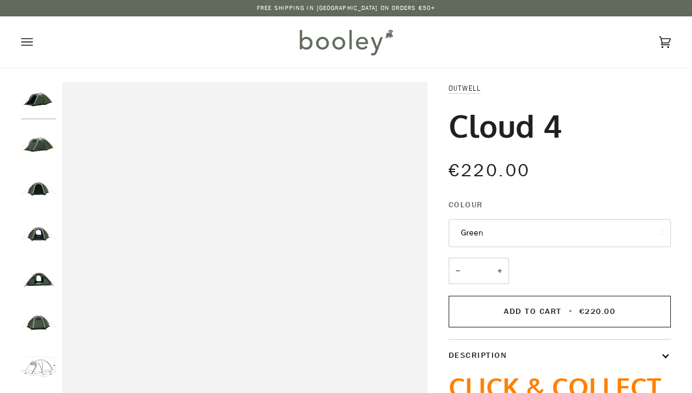  I want to click on h1: Cloud 4, so click(505, 125).